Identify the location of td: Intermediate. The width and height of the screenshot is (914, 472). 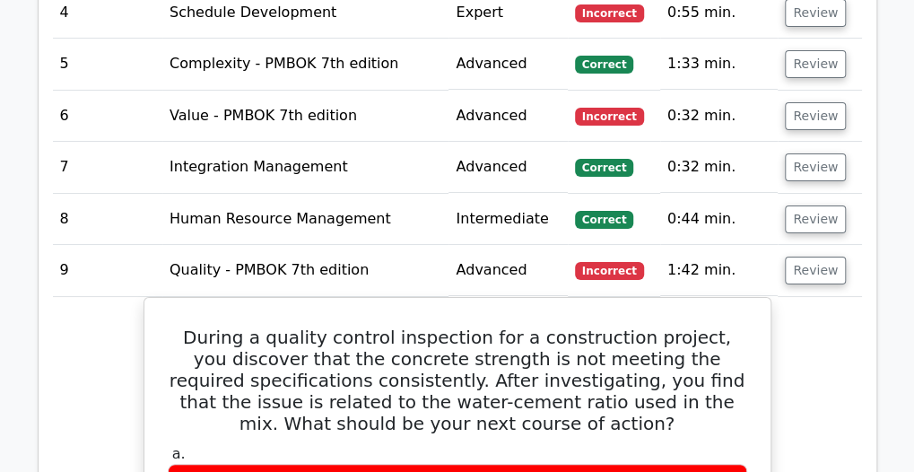
(508, 219).